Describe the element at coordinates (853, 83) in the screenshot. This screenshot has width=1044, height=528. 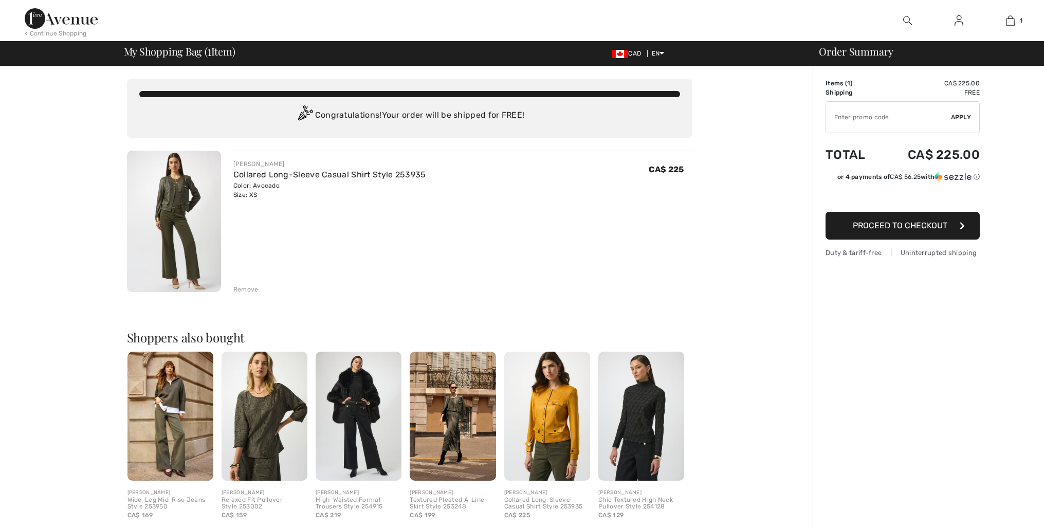
I see `td: Items ( )` at that location.